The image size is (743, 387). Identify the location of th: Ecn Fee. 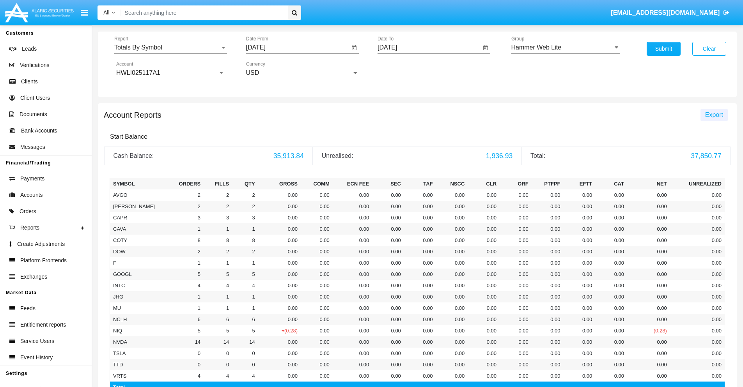
(352, 184).